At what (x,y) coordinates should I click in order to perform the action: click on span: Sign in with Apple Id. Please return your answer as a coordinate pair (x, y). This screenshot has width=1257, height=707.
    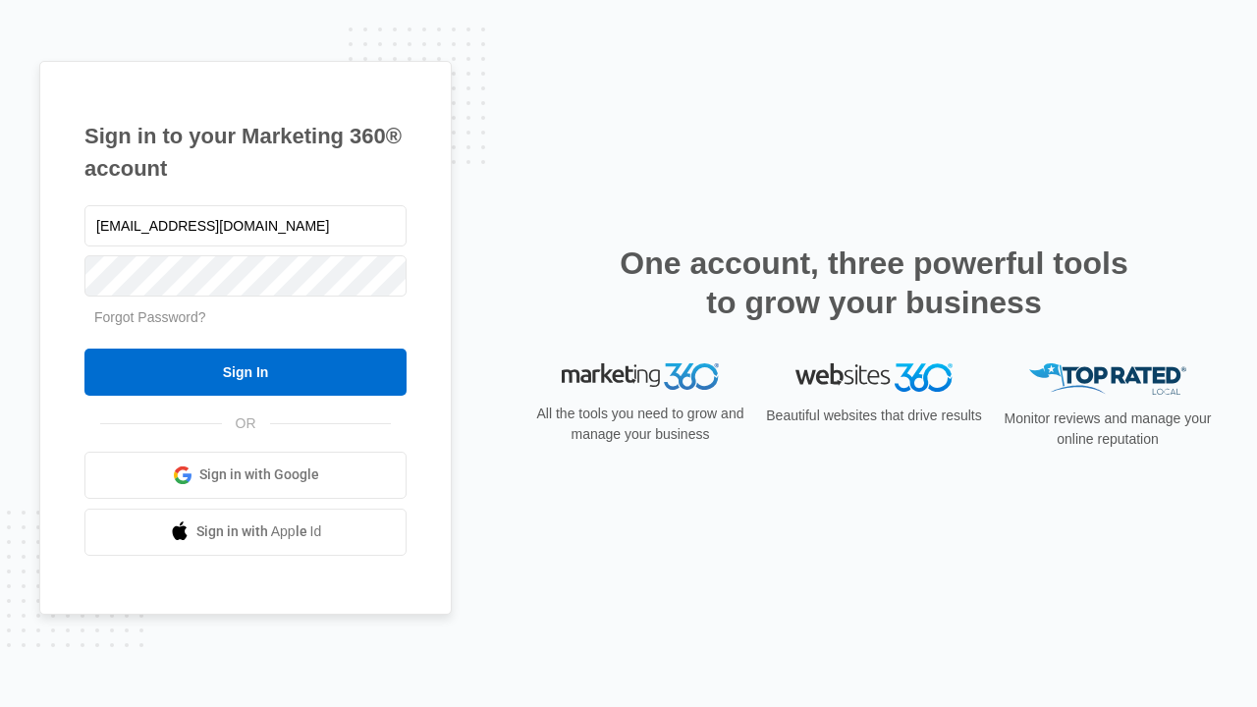
    Looking at the image, I should click on (259, 531).